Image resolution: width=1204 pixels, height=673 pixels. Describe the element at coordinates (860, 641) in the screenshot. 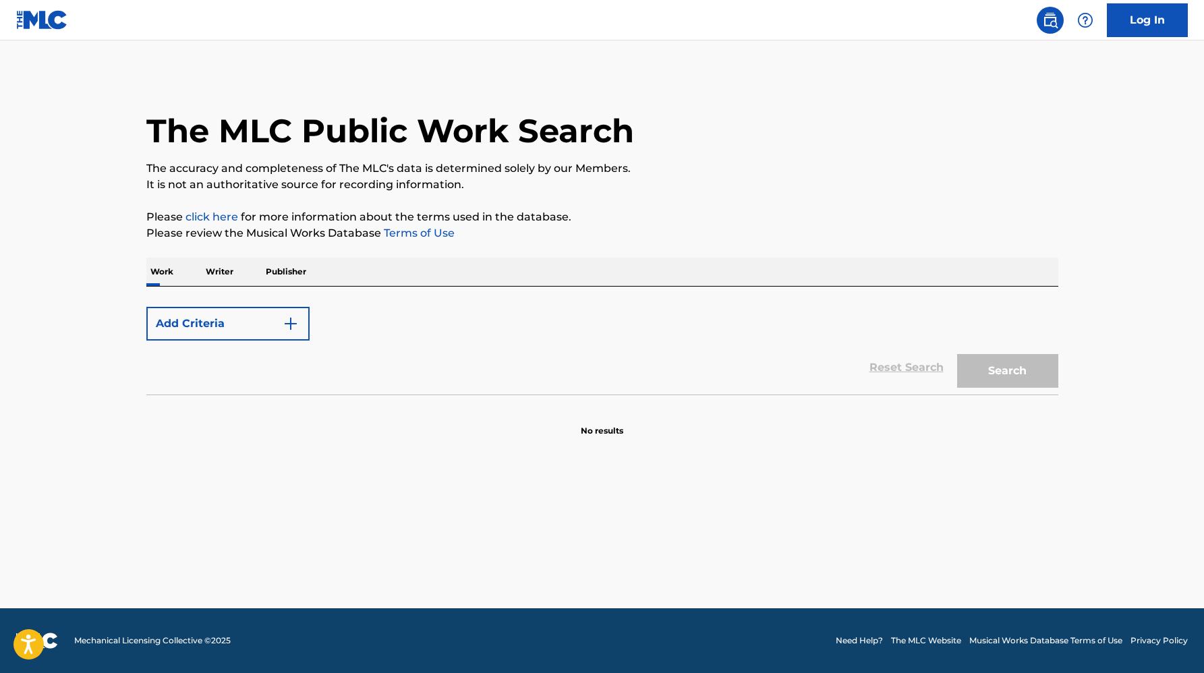

I see `a: Need Help?` at that location.